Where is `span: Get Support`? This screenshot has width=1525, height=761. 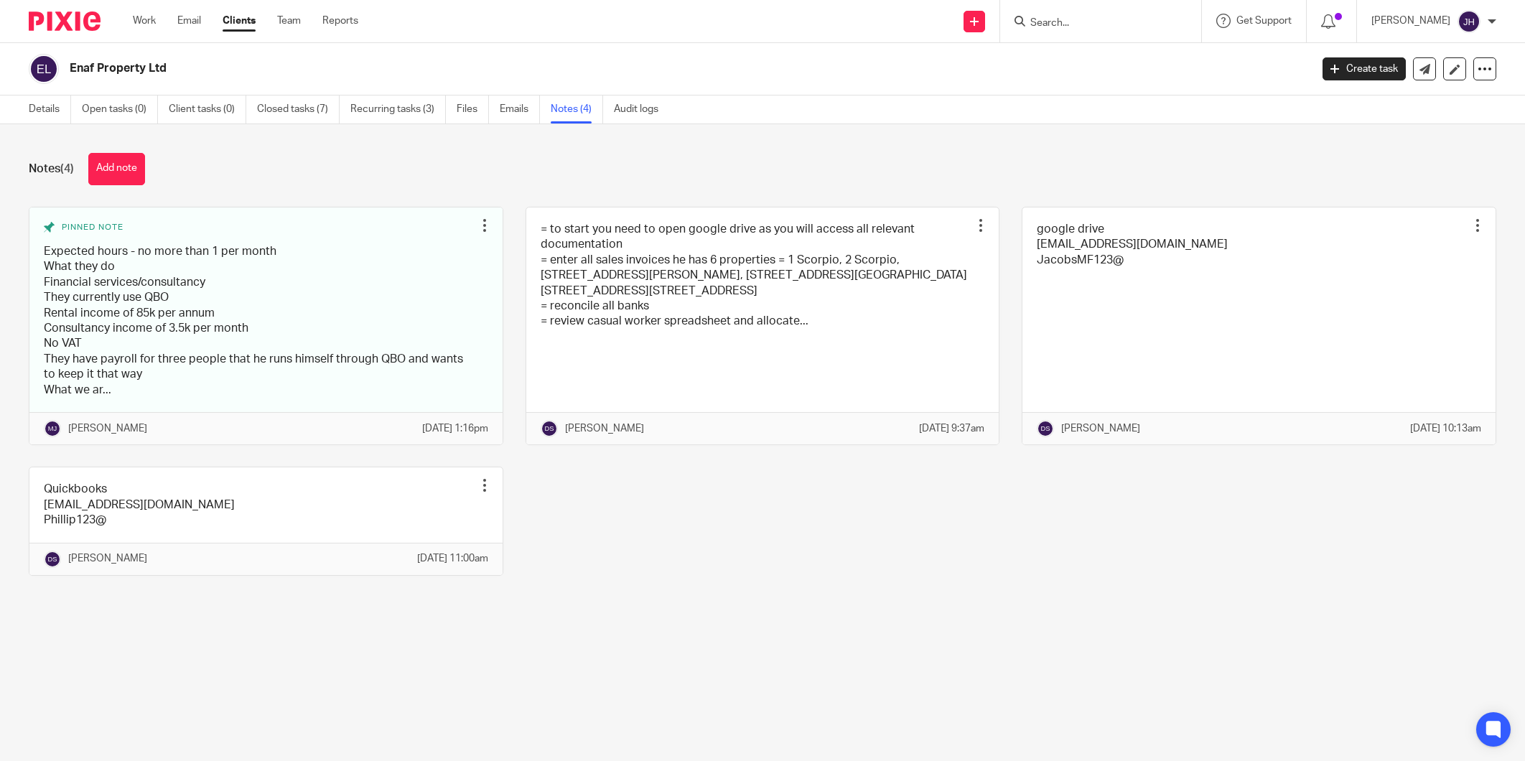
span: Get Support is located at coordinates (1264, 21).